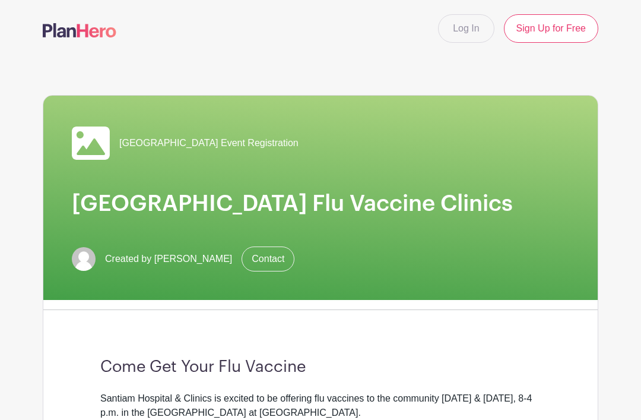  What do you see at coordinates (268, 259) in the screenshot?
I see `a: Contact` at bounding box center [268, 259].